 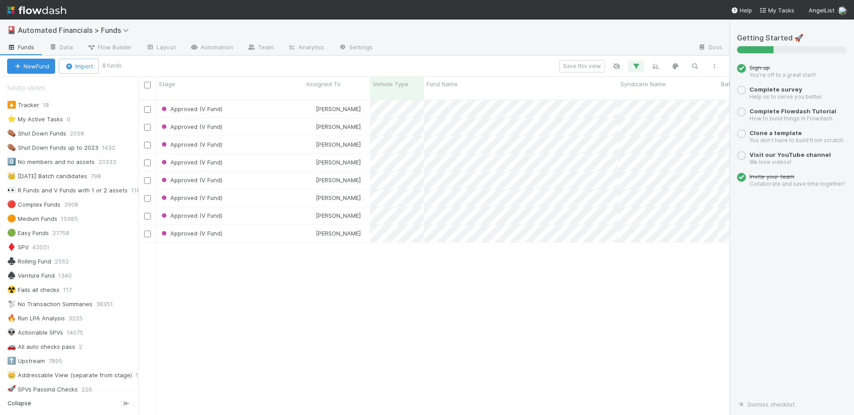 I want to click on small: How to build things in Flowdash., so click(x=791, y=118).